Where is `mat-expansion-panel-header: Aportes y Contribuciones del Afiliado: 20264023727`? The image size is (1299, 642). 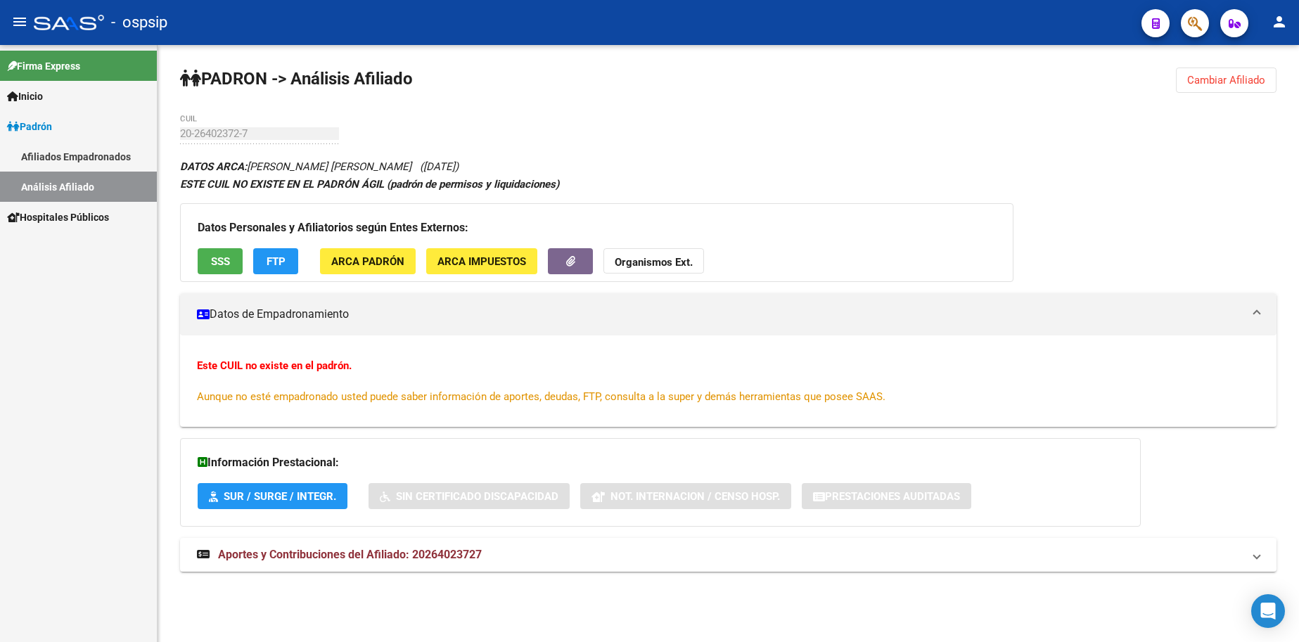
mat-expansion-panel-header: Aportes y Contribuciones del Afiliado: 20264023727 is located at coordinates (728, 555).